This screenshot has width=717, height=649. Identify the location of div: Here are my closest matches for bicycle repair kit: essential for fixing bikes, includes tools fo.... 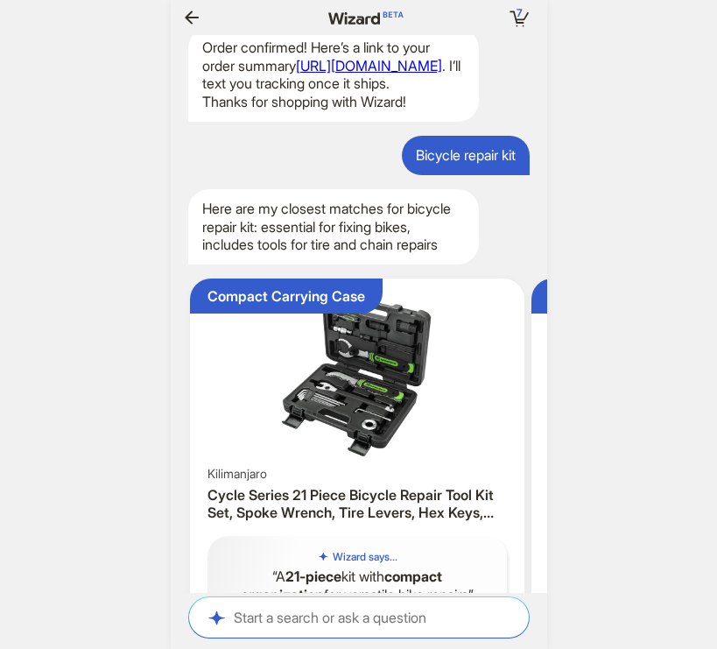
(334, 227).